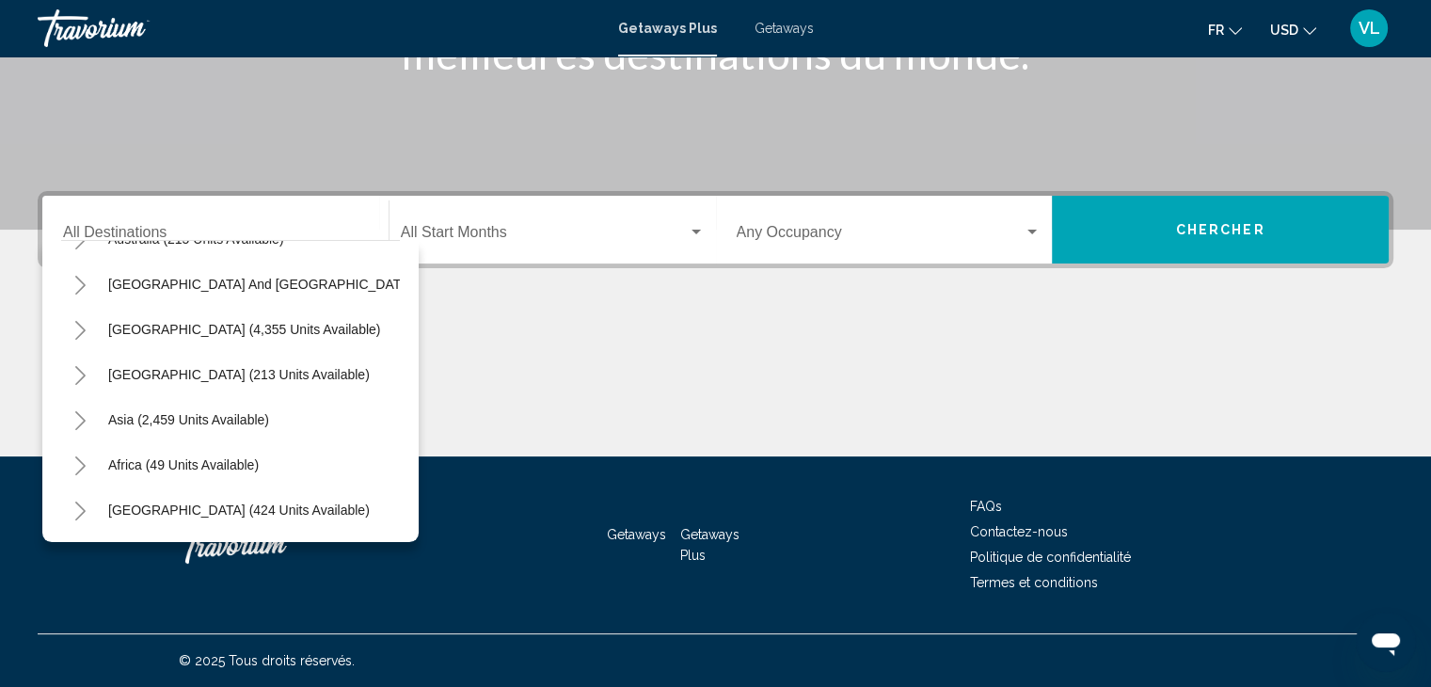 This screenshot has width=1431, height=687. What do you see at coordinates (183, 465) in the screenshot?
I see `button: Africa (49 units available)` at bounding box center [183, 465].